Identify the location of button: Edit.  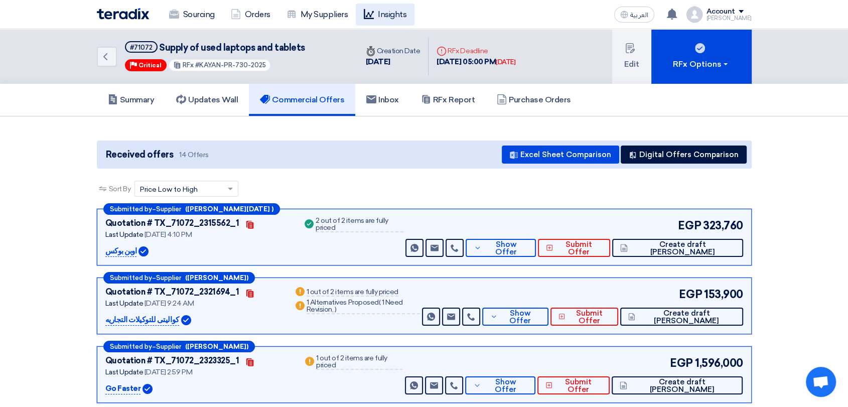
(632, 56).